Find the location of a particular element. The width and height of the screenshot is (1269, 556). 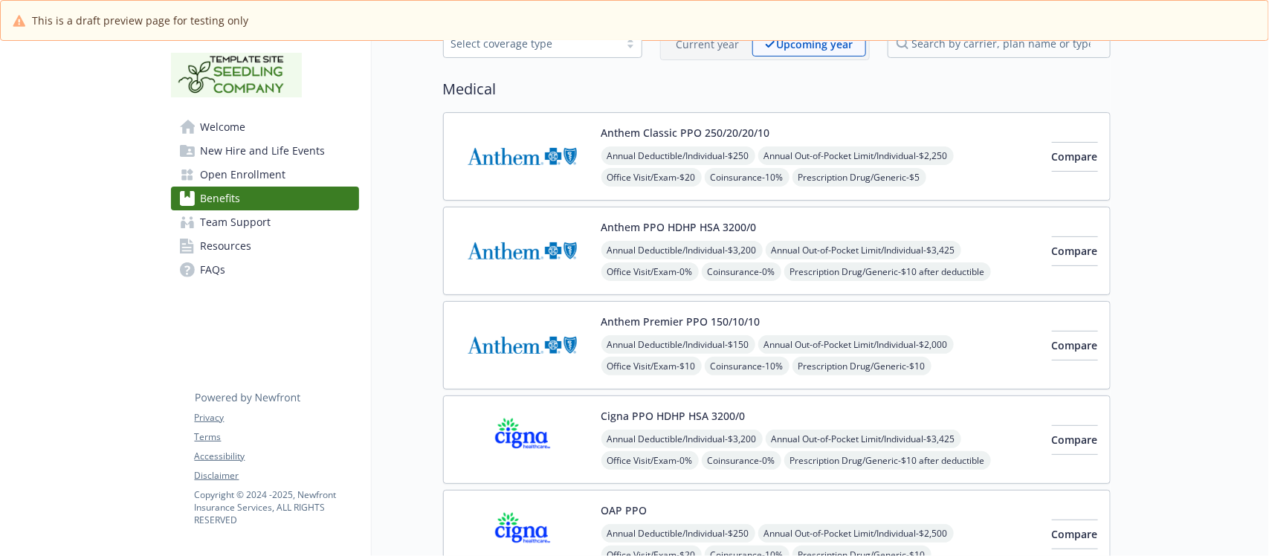

span: Team Support is located at coordinates (236, 222).